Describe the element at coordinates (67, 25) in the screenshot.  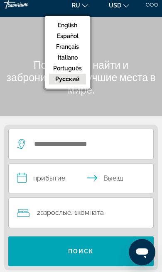
I see `button: English` at that location.